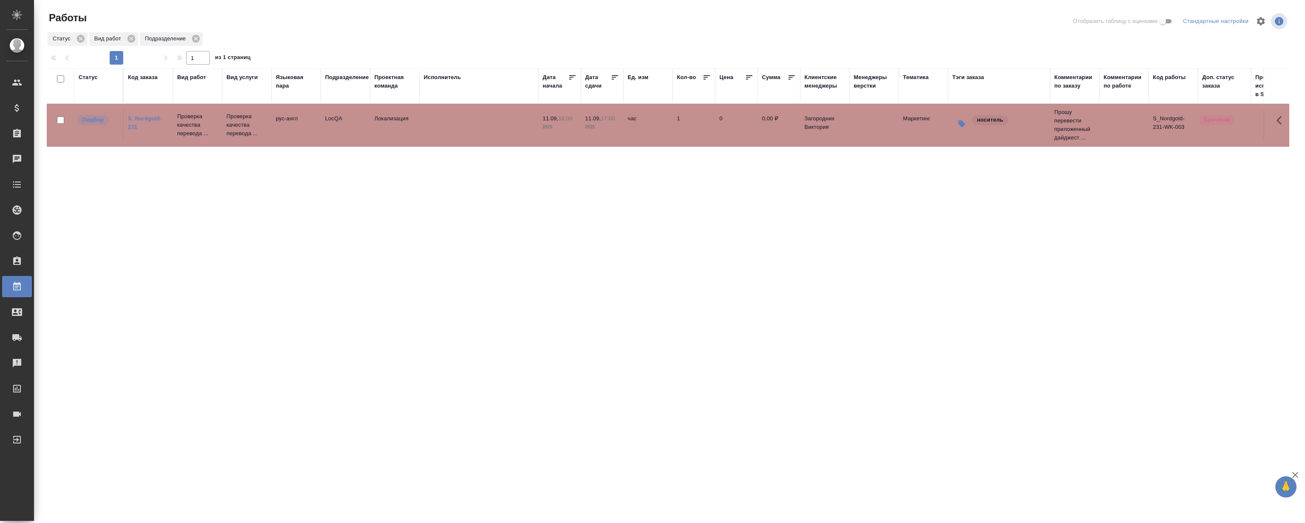  I want to click on div: Тэги заказа, so click(968, 77).